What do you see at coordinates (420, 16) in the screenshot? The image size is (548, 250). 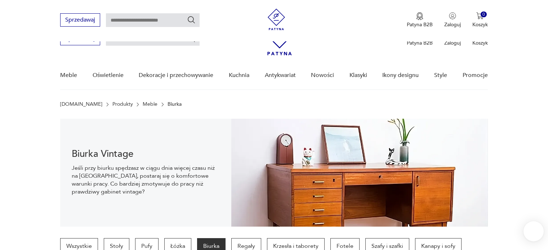 I see `img: Ikona medalu` at bounding box center [420, 16].